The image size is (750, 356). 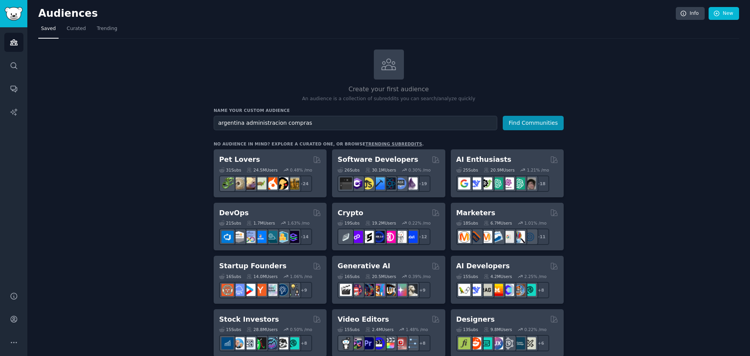 I want to click on img: UI_Design, so click(x=486, y=344).